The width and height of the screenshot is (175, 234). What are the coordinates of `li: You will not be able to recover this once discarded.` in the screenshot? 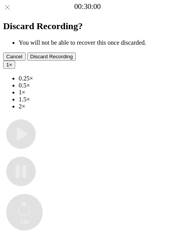 It's located at (95, 43).